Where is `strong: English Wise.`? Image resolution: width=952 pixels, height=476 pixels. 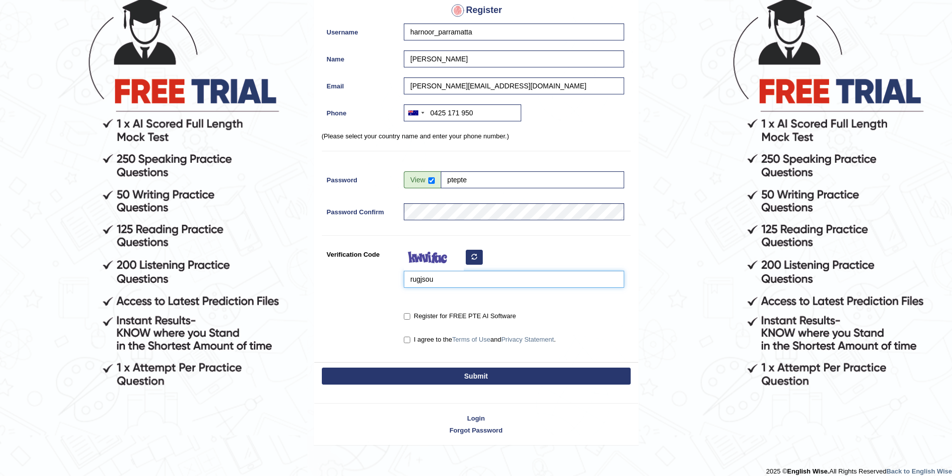
strong: English Wise. is located at coordinates (808, 471).